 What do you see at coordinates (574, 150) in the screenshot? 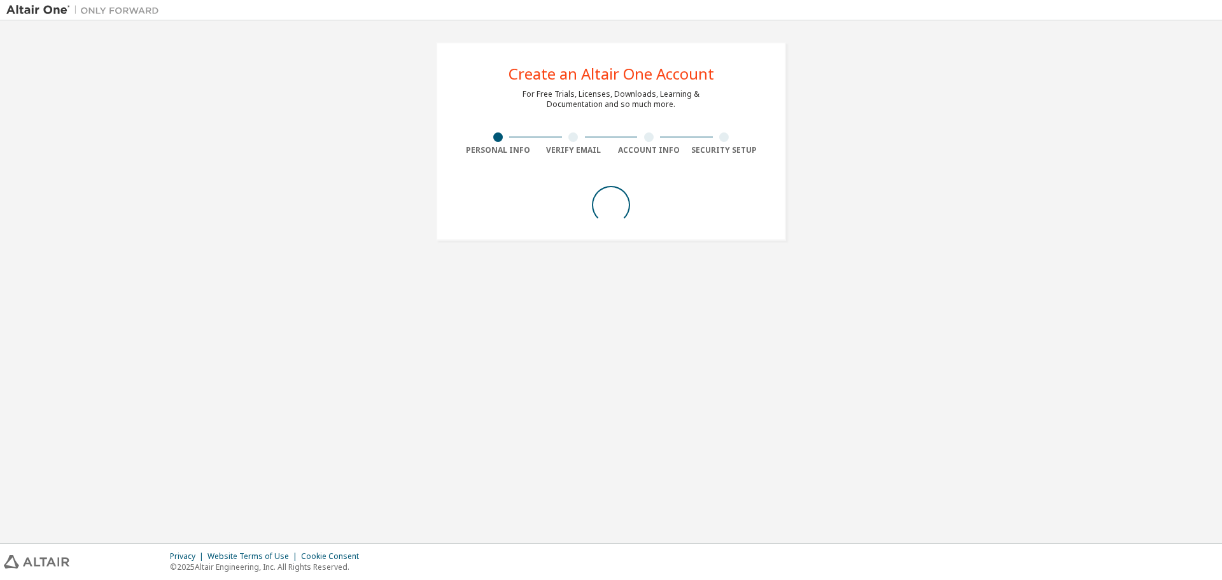
I see `div: Verify Email` at bounding box center [574, 150].